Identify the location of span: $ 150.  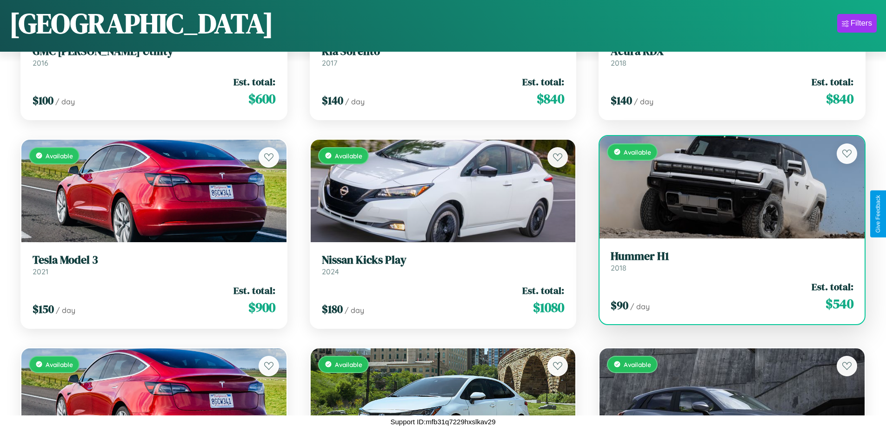
(43, 308).